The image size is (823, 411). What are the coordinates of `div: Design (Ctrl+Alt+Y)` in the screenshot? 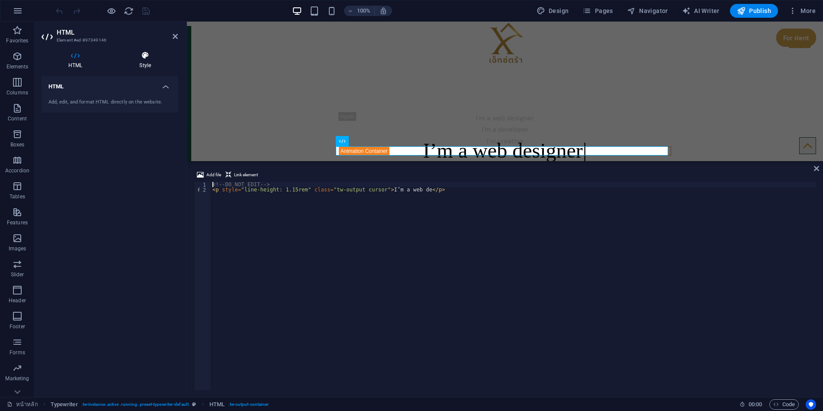 It's located at (552, 11).